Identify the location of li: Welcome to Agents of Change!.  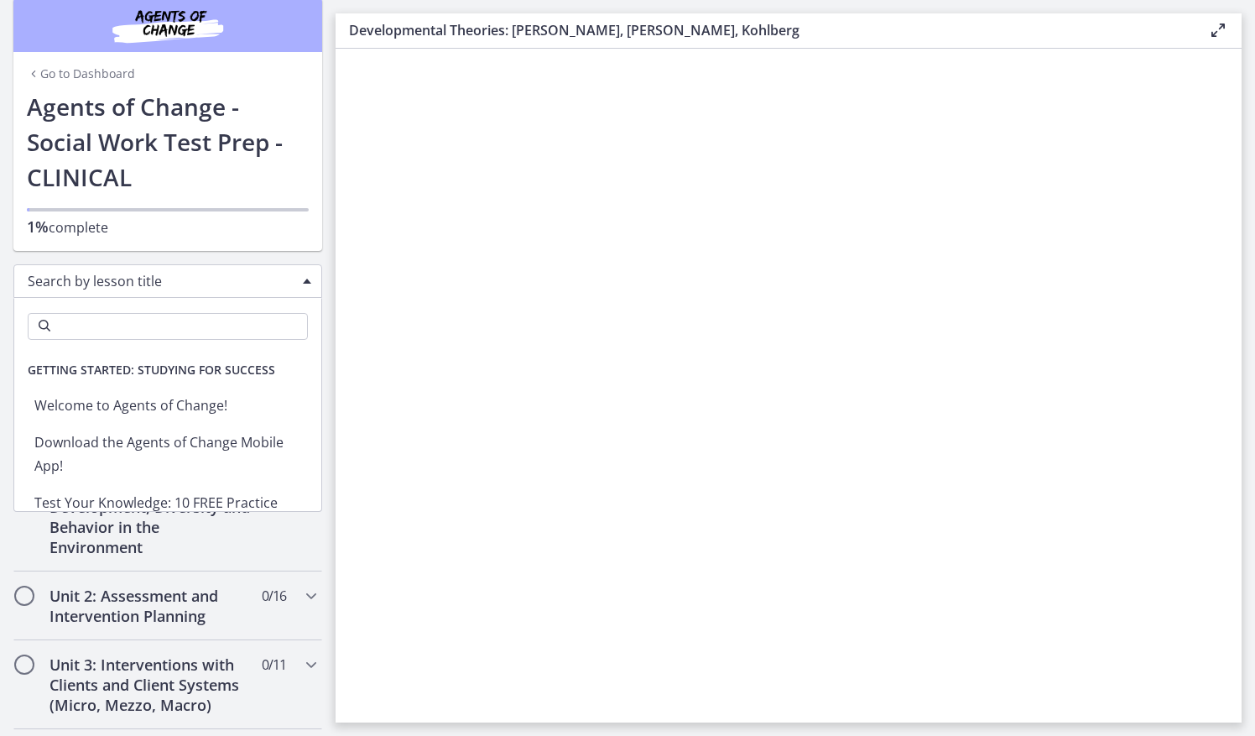
(168, 405).